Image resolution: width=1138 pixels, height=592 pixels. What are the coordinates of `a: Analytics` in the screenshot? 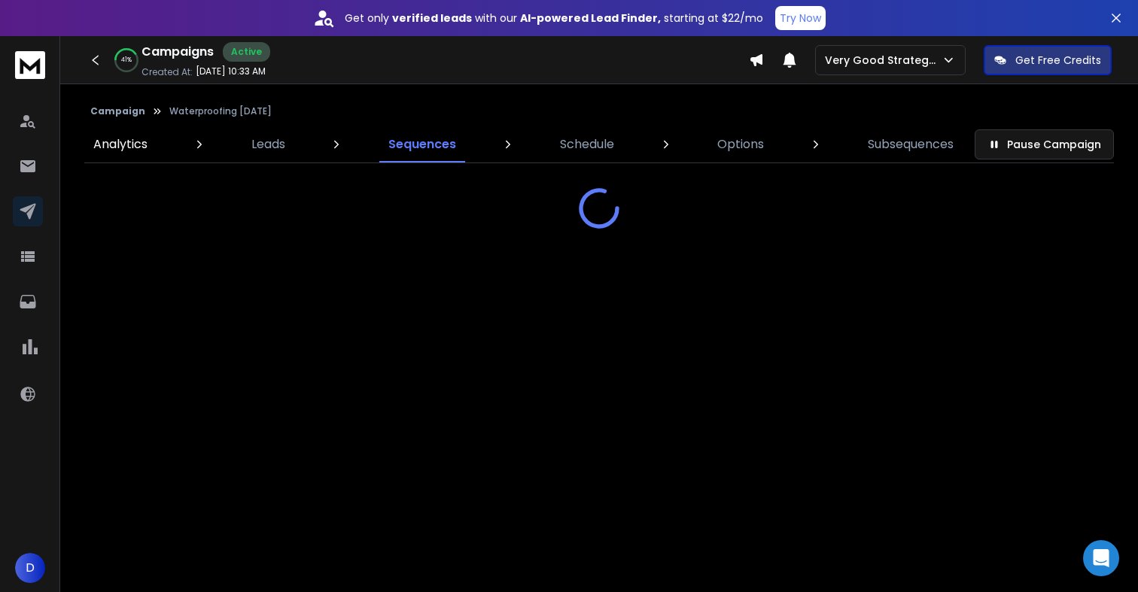 It's located at (120, 144).